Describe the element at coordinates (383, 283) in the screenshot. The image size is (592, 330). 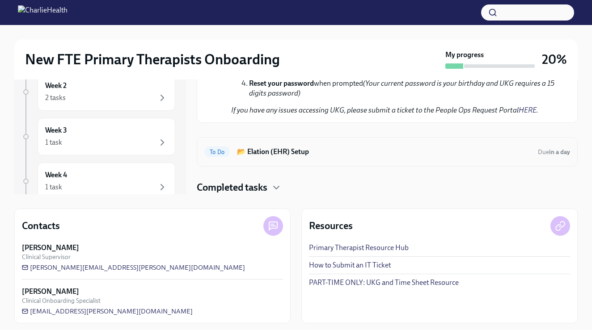
I see `a: PART-TIME ONLY: UKG and Time Sheet Resource` at that location.